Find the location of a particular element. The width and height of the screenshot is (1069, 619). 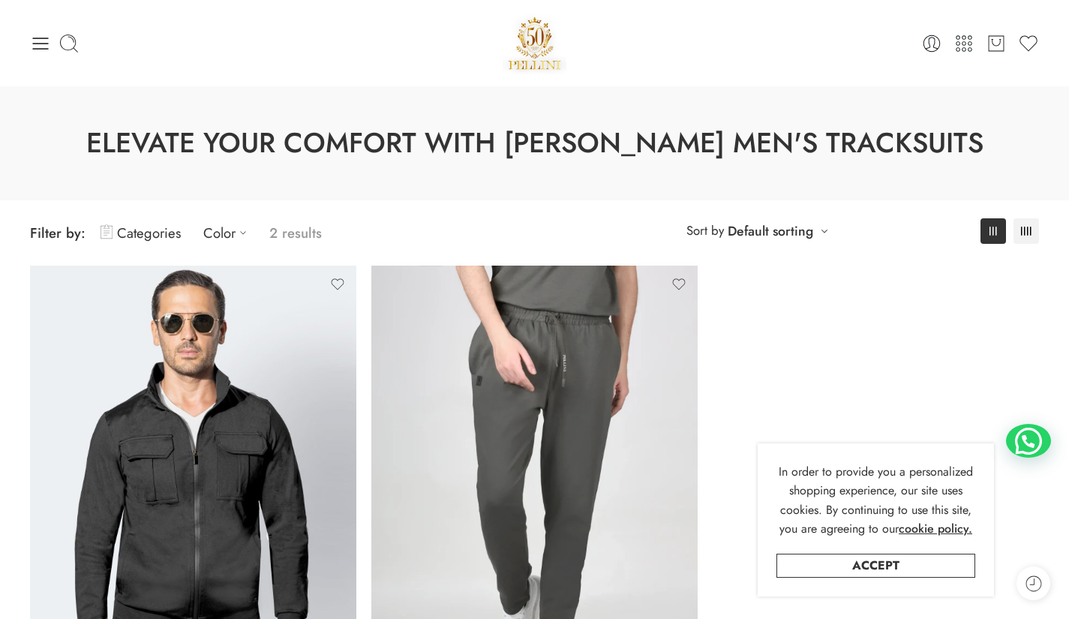

img: Pellini is located at coordinates (535, 43).